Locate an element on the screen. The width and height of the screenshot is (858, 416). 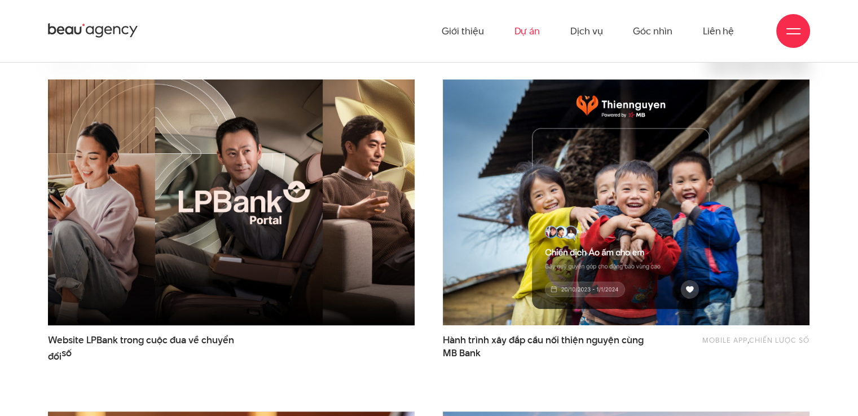
a: Mobile app is located at coordinates (725, 340).